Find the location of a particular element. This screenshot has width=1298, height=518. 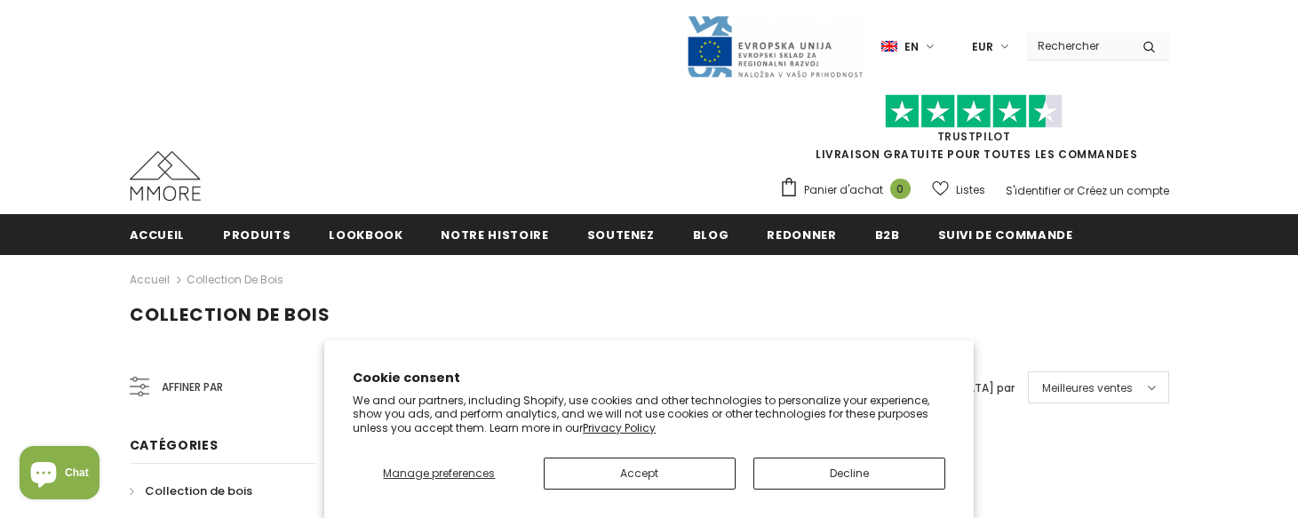

a: B2B is located at coordinates (888, 234).